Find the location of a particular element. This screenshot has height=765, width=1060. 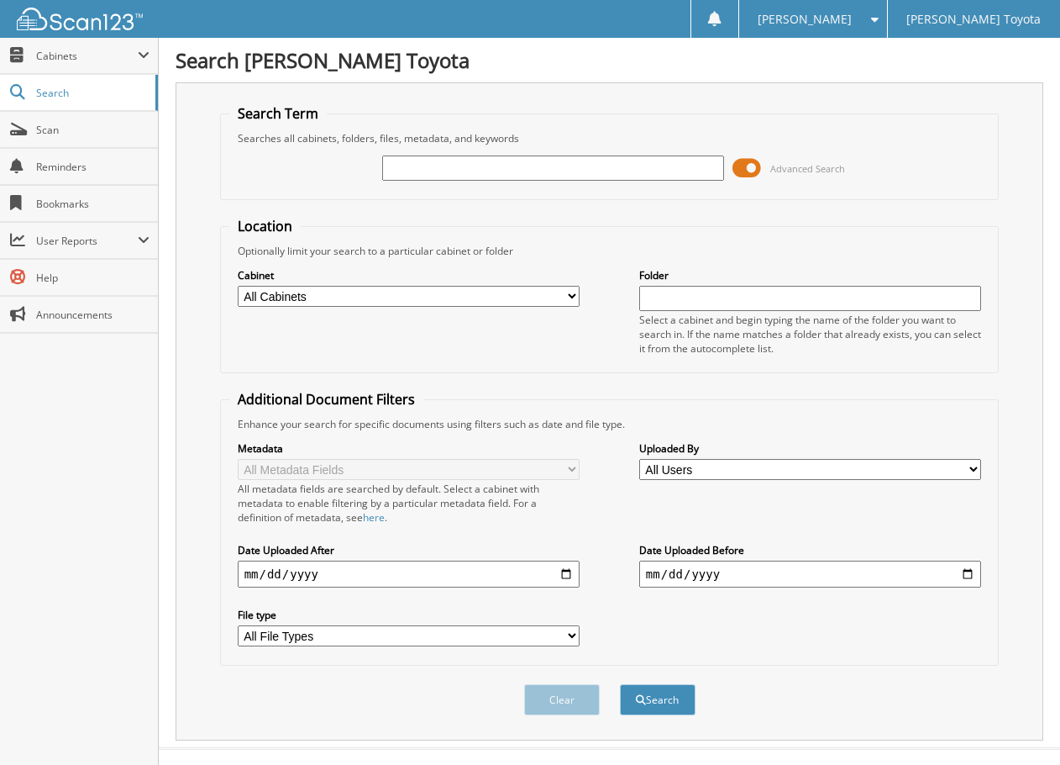

span: Advanced Search is located at coordinates (807, 168).